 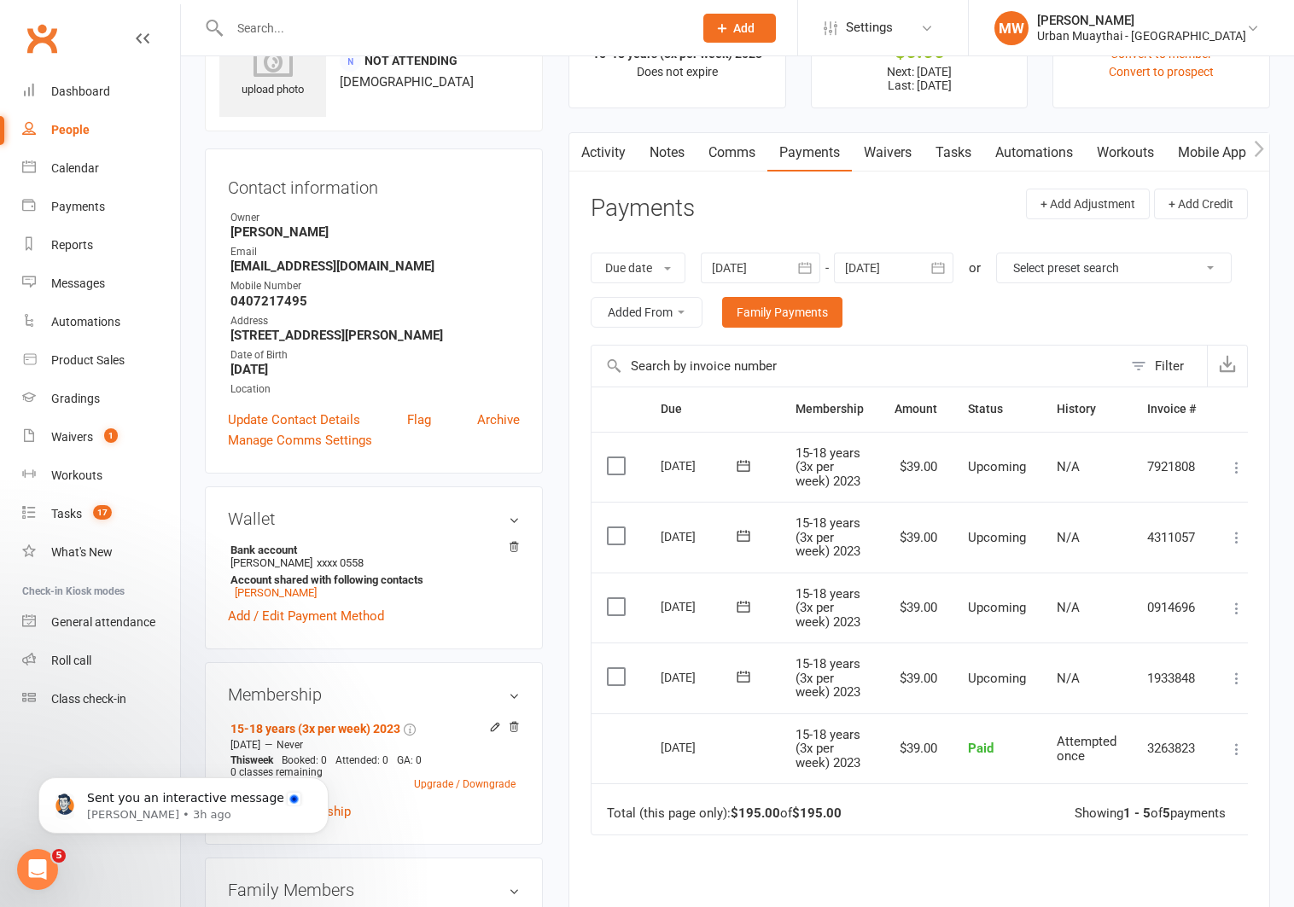 I want to click on div: MW, so click(x=1012, y=28).